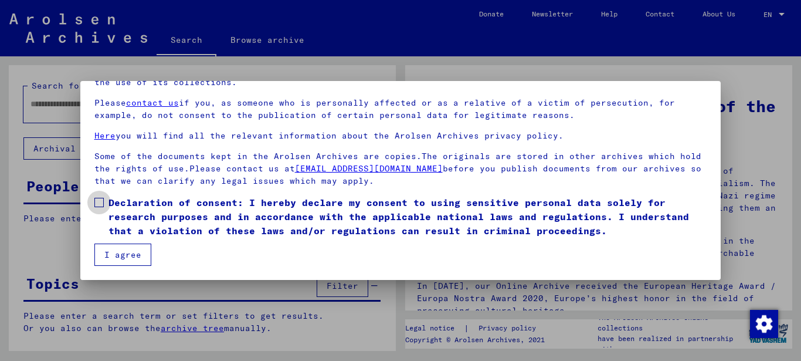 The width and height of the screenshot is (801, 361). What do you see at coordinates (105, 136) in the screenshot?
I see `a: Here` at bounding box center [105, 136].